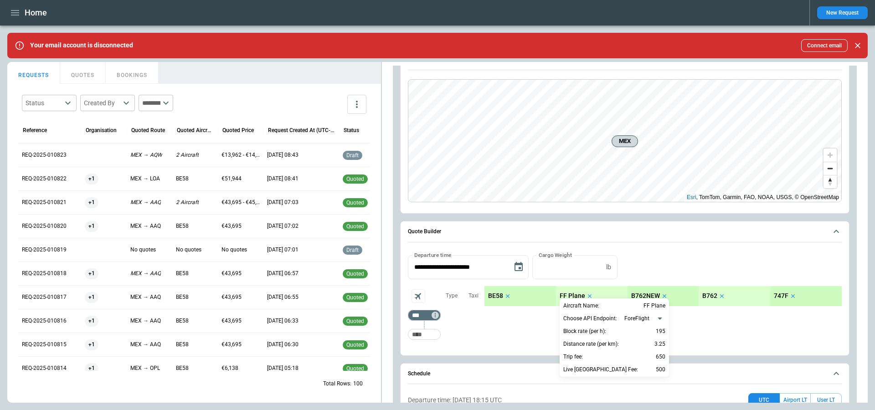 The height and width of the screenshot is (410, 875). What do you see at coordinates (654, 306) in the screenshot?
I see `p: FF Plane` at bounding box center [654, 306].